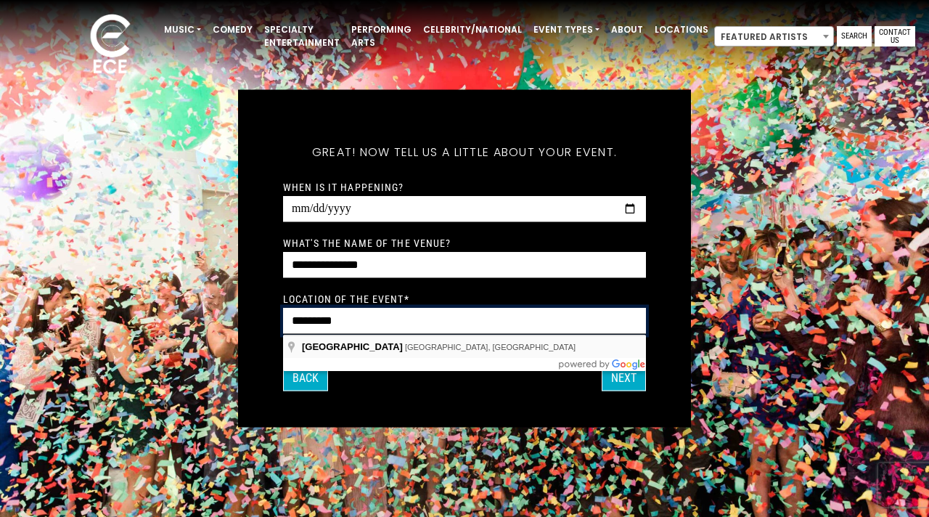 The image size is (929, 517). I want to click on label: What's the name of the venue?, so click(367, 243).